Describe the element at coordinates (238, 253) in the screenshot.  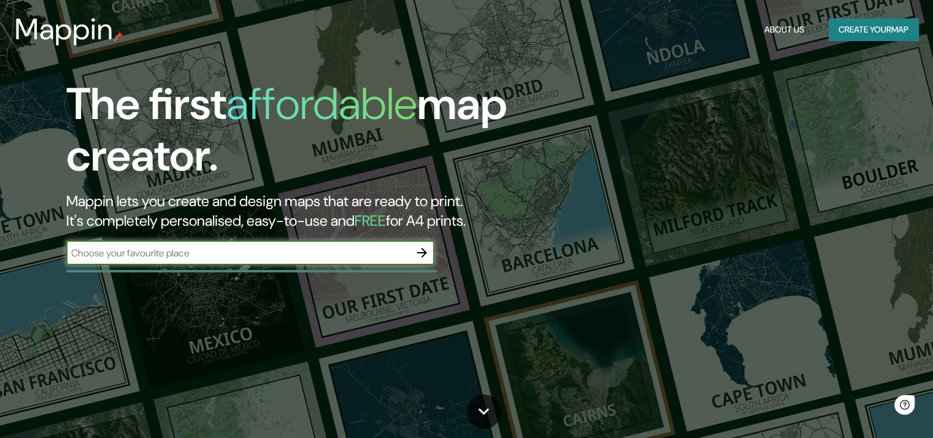
I see `input: Choose your favourite place` at that location.